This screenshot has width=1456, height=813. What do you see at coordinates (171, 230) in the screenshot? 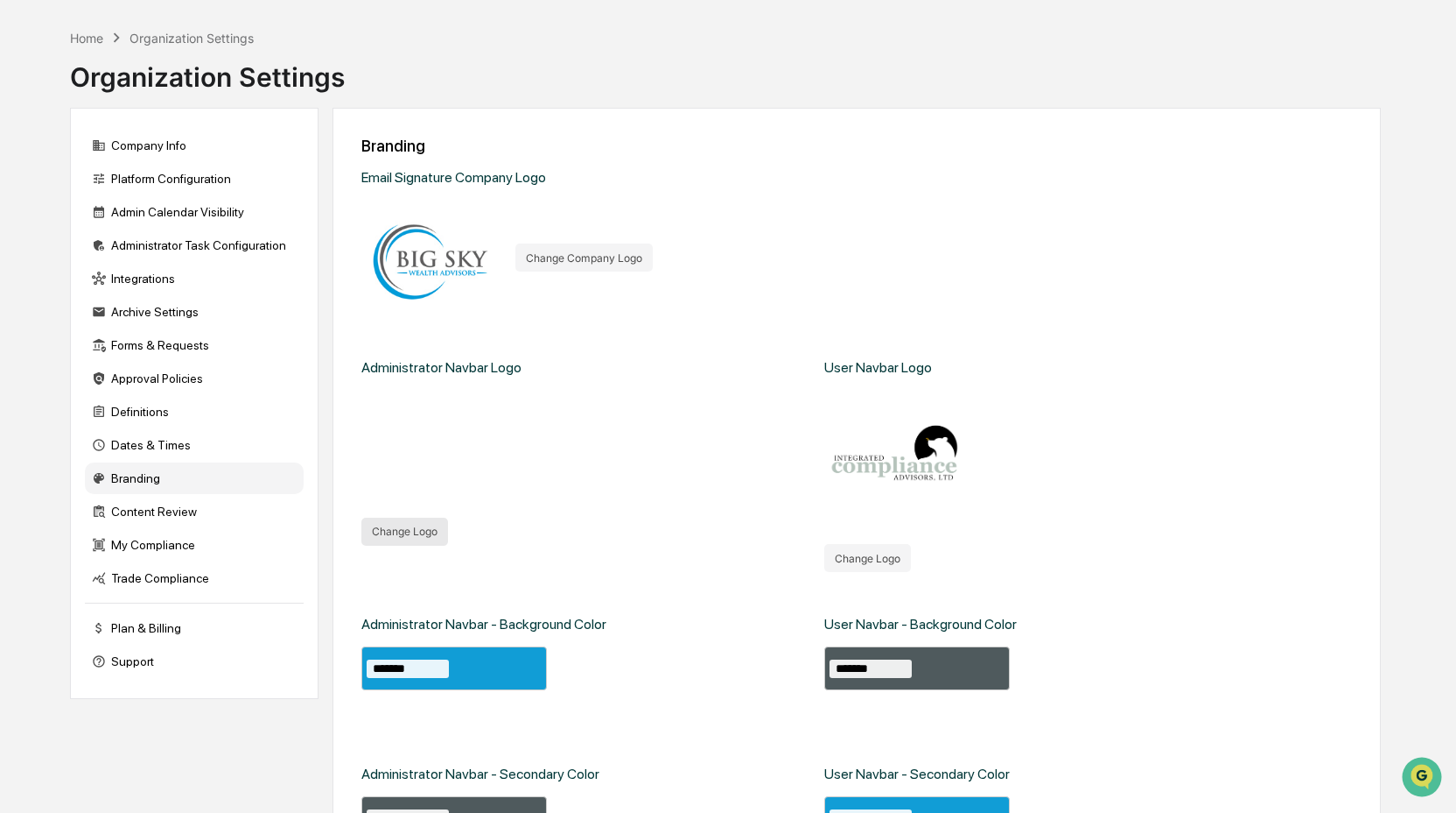
I see `a: 🗄️Attestations` at bounding box center [171, 230].